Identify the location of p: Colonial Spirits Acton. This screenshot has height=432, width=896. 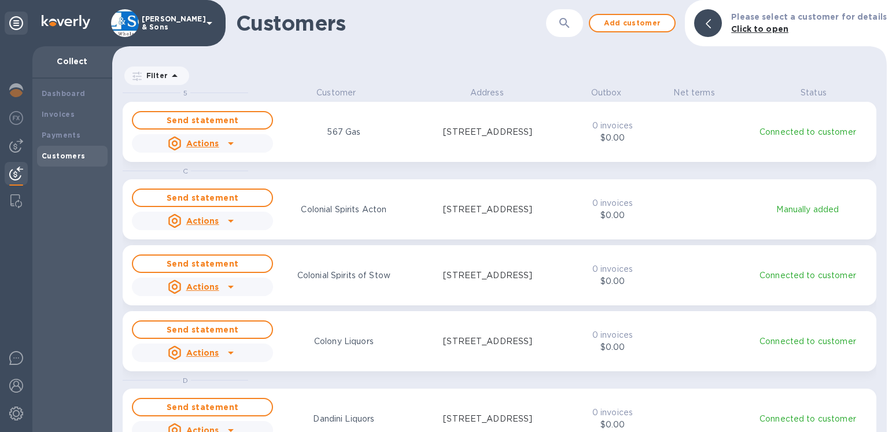
(344, 209).